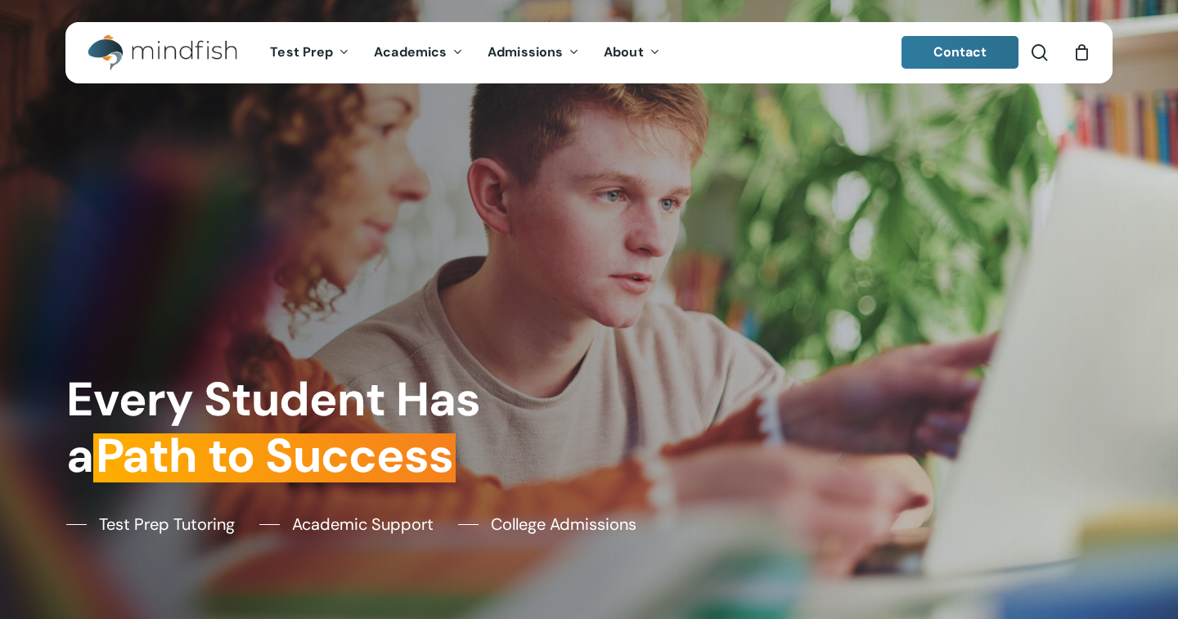 The height and width of the screenshot is (619, 1178). I want to click on span: Test Prep, so click(301, 52).